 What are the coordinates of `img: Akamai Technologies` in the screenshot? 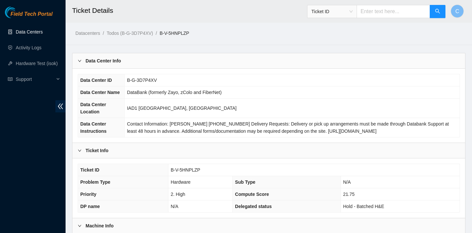 It's located at (19, 12).